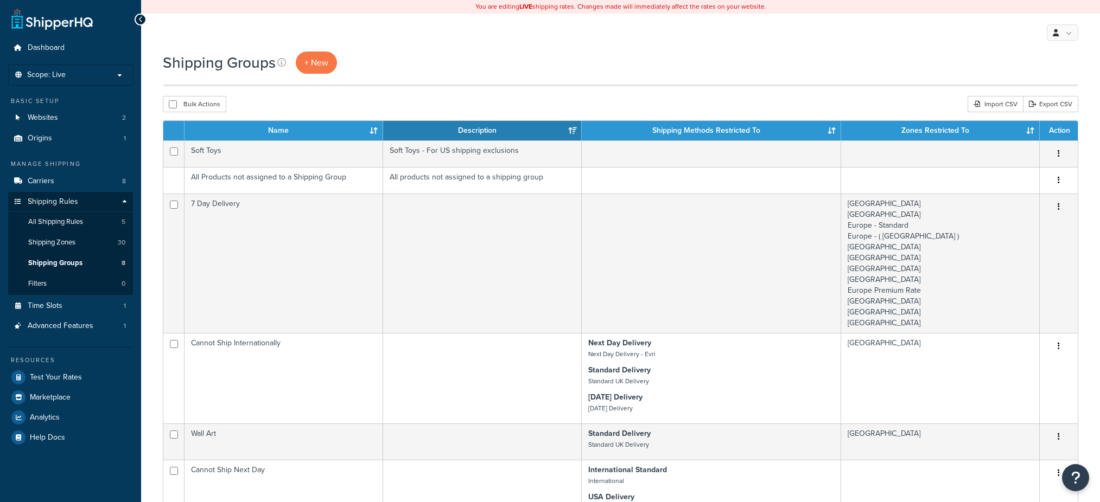 The width and height of the screenshot is (1100, 502). I want to click on th: Description: activate to sort column ascending, so click(482, 131).